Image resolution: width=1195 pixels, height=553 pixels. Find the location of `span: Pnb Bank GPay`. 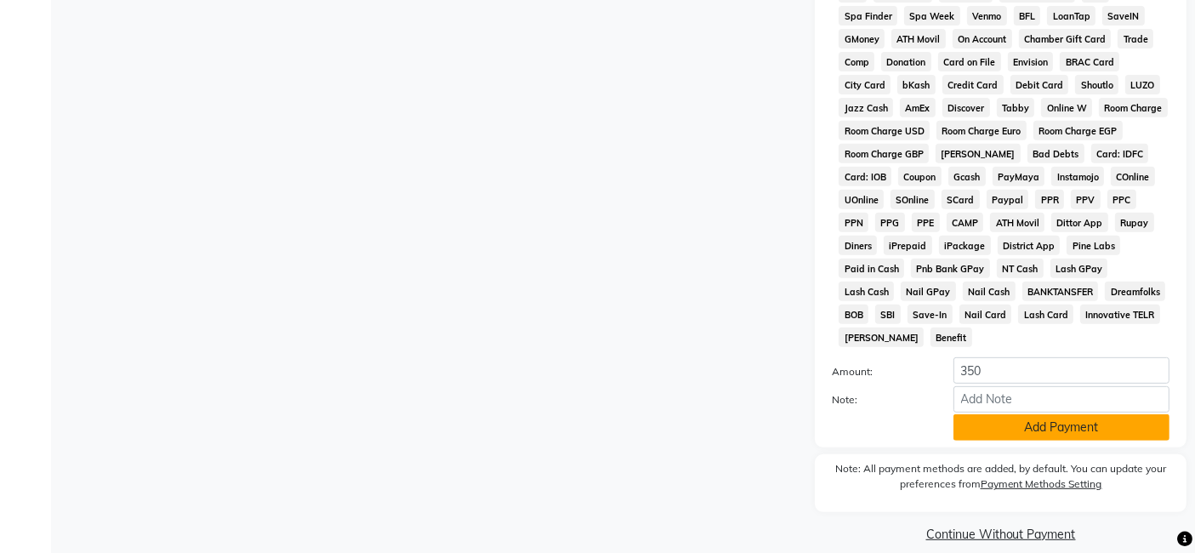

span: Pnb Bank GPay is located at coordinates (950, 268).